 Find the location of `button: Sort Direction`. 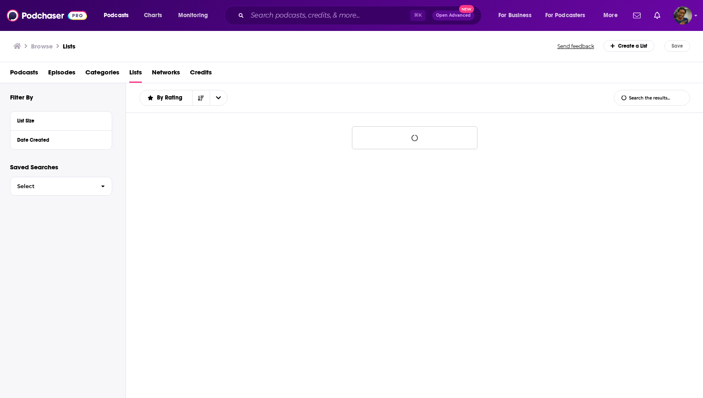

button: Sort Direction is located at coordinates (201, 98).